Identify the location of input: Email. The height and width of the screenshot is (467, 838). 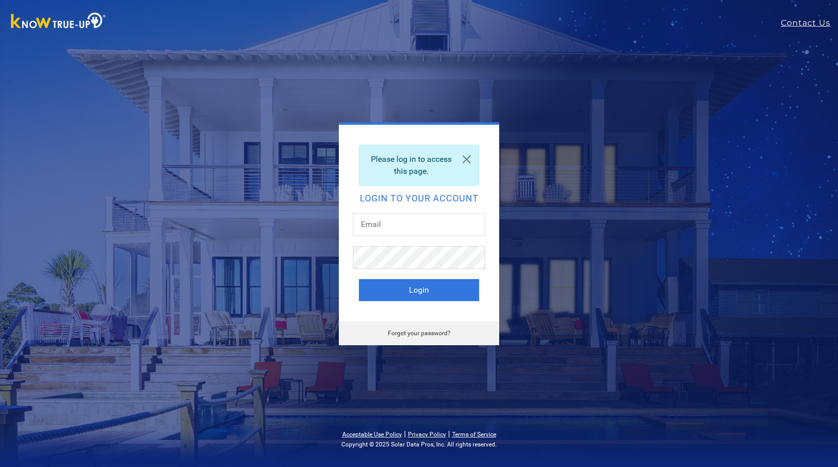
(419, 224).